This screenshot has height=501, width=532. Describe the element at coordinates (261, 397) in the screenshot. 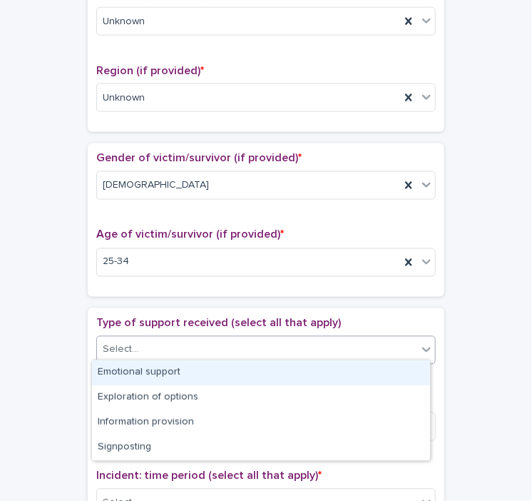

I see `div: Exploration of options` at that location.